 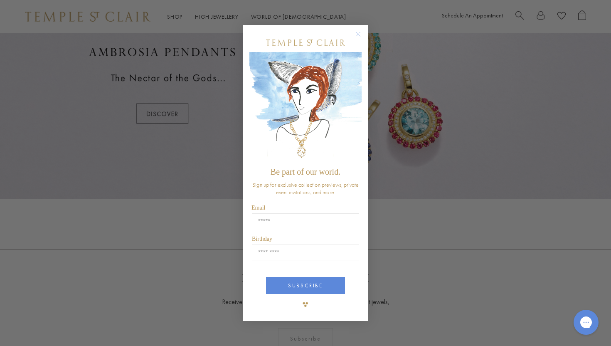 What do you see at coordinates (17, 15) in the screenshot?
I see `button: Gorgias live chat` at bounding box center [17, 15].